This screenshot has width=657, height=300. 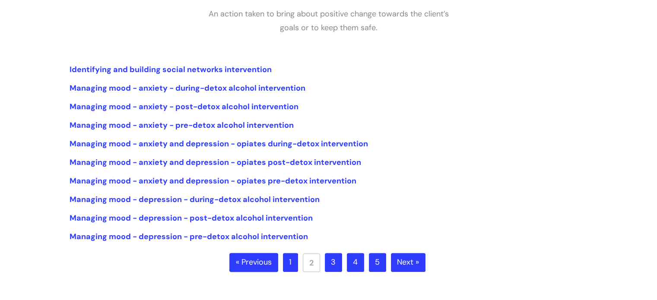 I want to click on a: 3, so click(x=334, y=263).